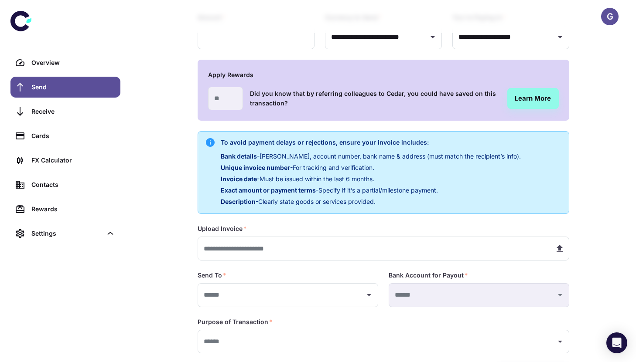 Image resolution: width=636 pixels, height=362 pixels. I want to click on p: - Must be issued within the last 6 months., so click(371, 179).